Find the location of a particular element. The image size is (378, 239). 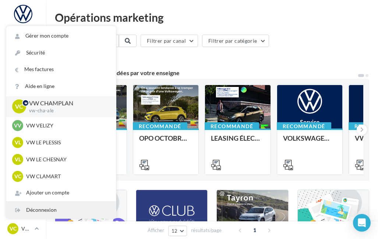

span: VV is located at coordinates (18, 125).